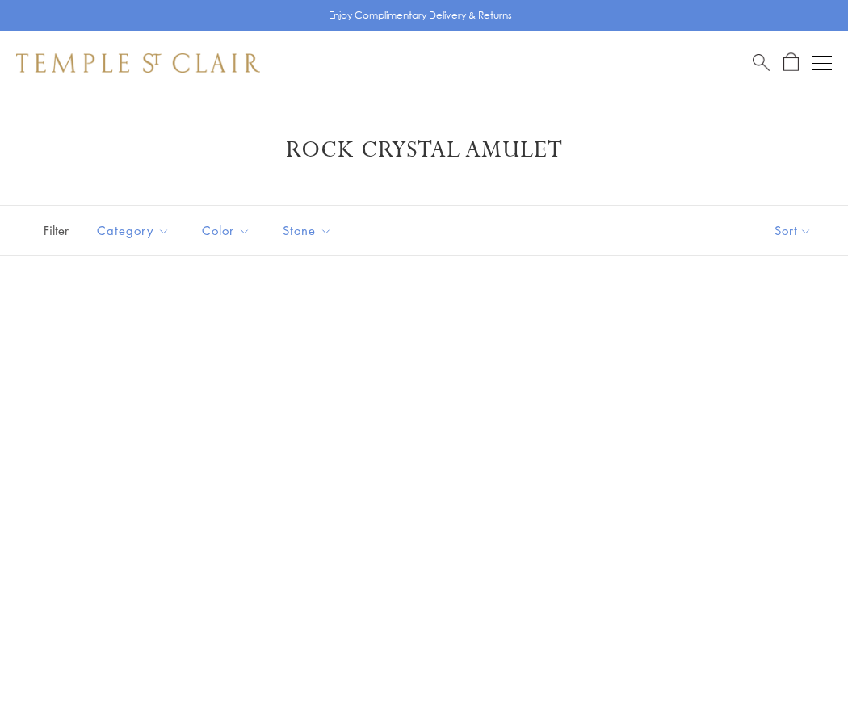 Image resolution: width=848 pixels, height=717 pixels. Describe the element at coordinates (135, 230) in the screenshot. I see `span: Category` at that location.